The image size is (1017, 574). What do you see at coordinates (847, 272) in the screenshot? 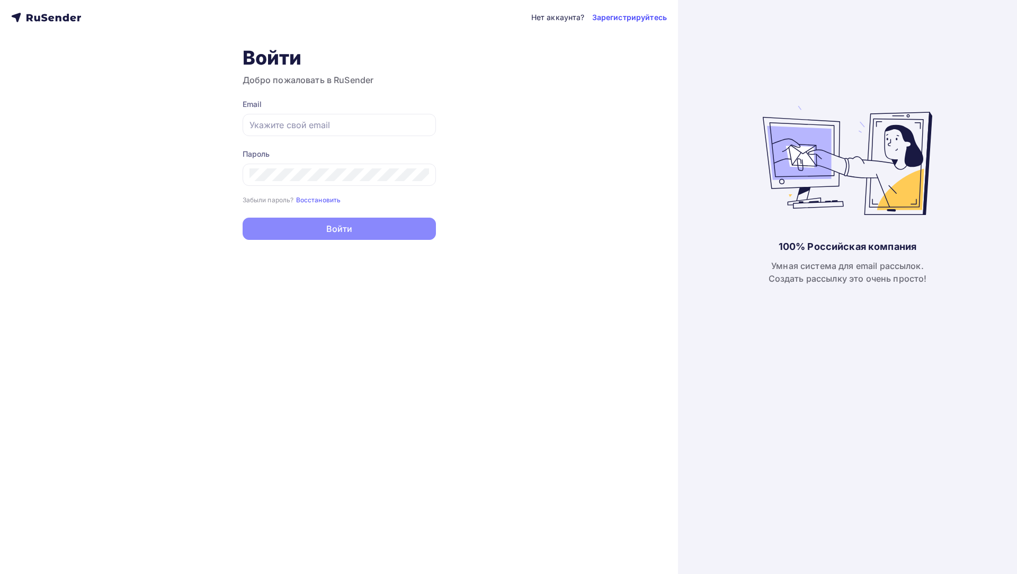
I see `div: Умная система для email рассылок. Создать рассылку это очень просто!` at bounding box center [847, 272].